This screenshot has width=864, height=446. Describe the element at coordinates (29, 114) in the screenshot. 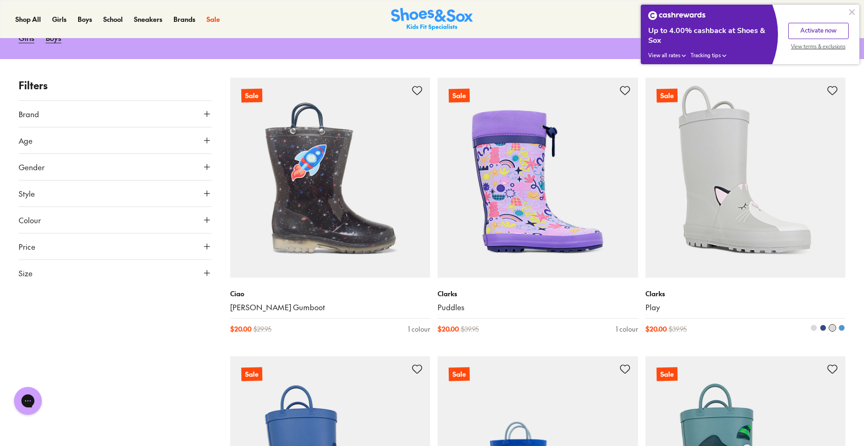

I see `span: Brand` at that location.